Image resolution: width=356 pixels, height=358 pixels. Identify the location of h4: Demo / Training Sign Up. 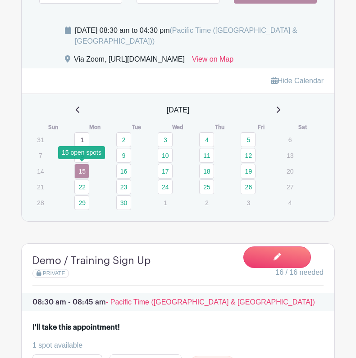
(91, 261).